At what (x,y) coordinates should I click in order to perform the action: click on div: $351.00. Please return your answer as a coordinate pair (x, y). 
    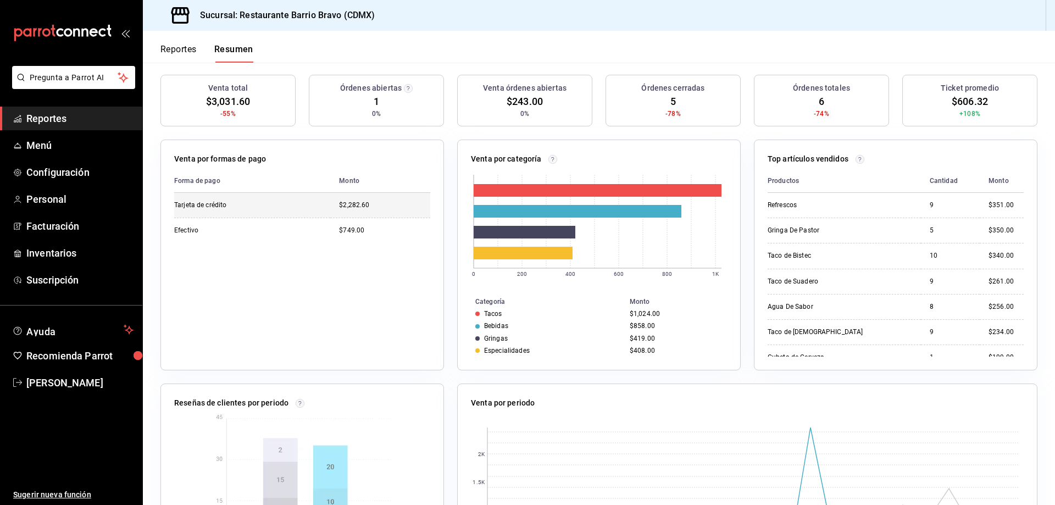
    Looking at the image, I should click on (1006, 205).